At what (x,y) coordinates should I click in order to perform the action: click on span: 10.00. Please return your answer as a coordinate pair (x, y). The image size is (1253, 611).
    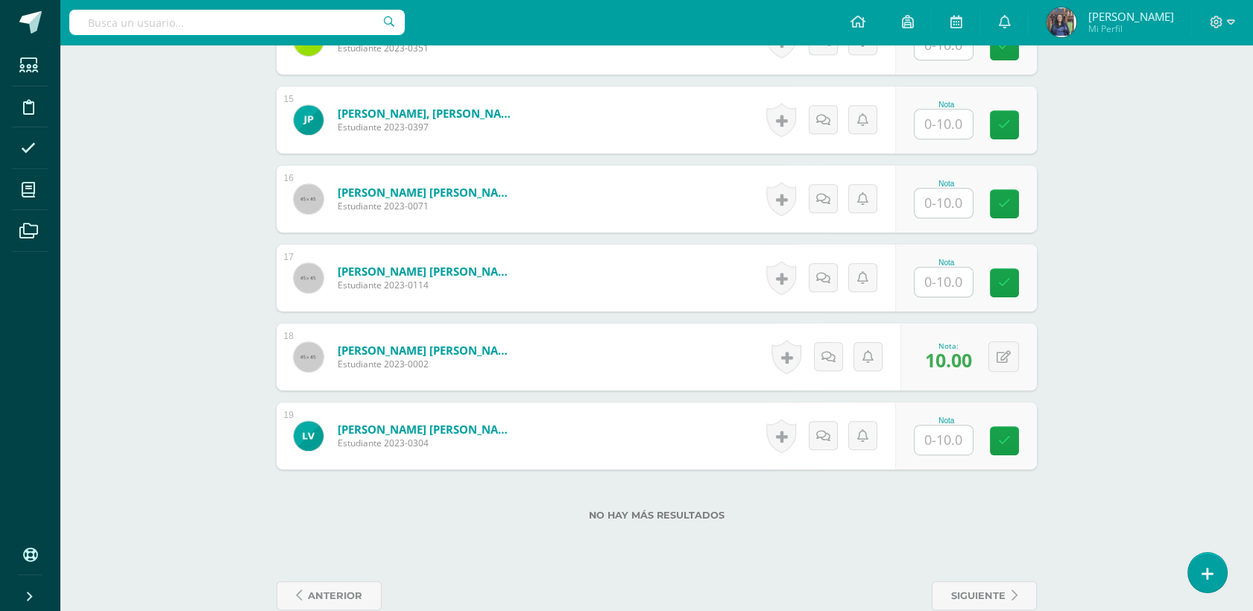
    Looking at the image, I should click on (948, 360).